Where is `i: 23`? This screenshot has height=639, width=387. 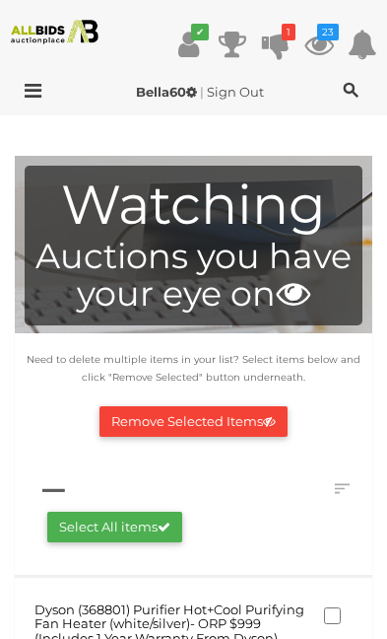 i: 23 is located at coordinates (328, 32).